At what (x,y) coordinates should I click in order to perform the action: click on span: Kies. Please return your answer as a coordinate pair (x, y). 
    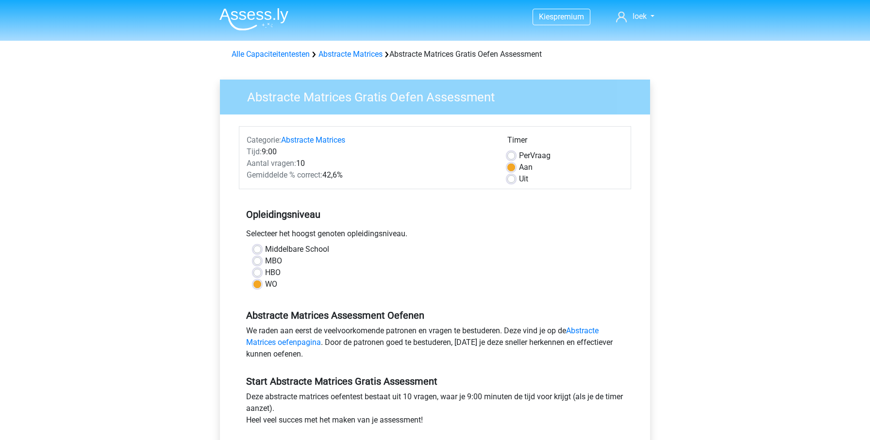
    Looking at the image, I should click on (546, 17).